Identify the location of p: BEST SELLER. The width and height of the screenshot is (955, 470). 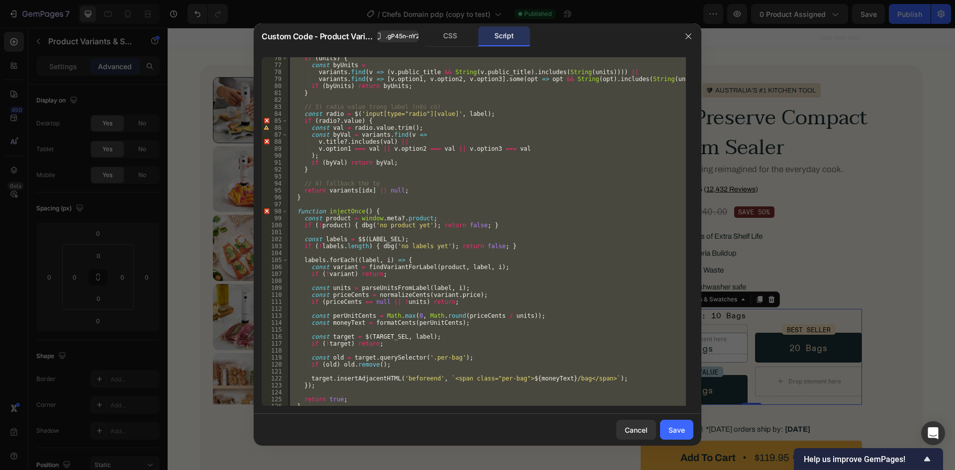
(641, 302).